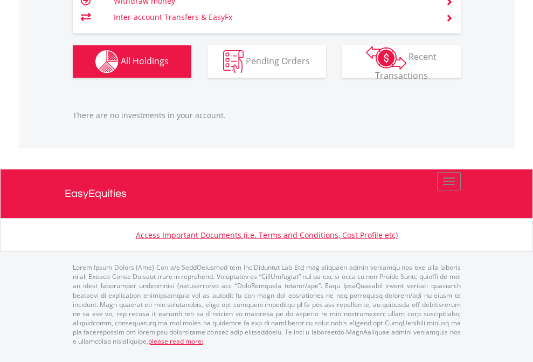 The width and height of the screenshot is (533, 362). I want to click on p: Lorem Ipsum Dolors (Ame) Con a/e SeddOeiusmod tem InciDiduntut Lab Etd mag aliquaen admin veniamq..., so click(267, 304).